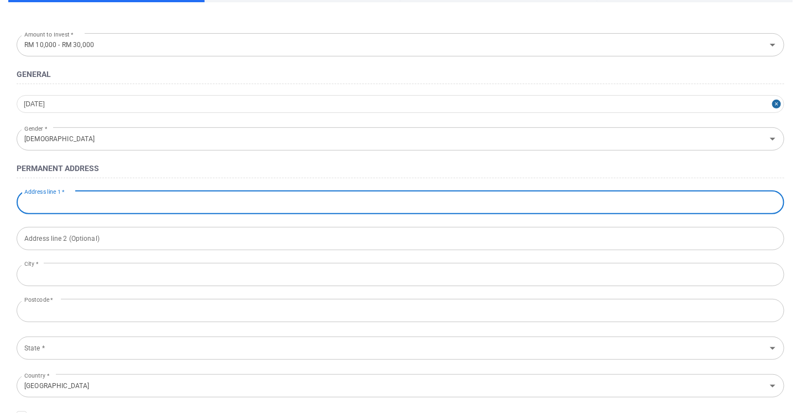 This screenshot has height=413, width=801. Describe the element at coordinates (401, 104) in the screenshot. I see `input: Date Of Birth *` at that location.